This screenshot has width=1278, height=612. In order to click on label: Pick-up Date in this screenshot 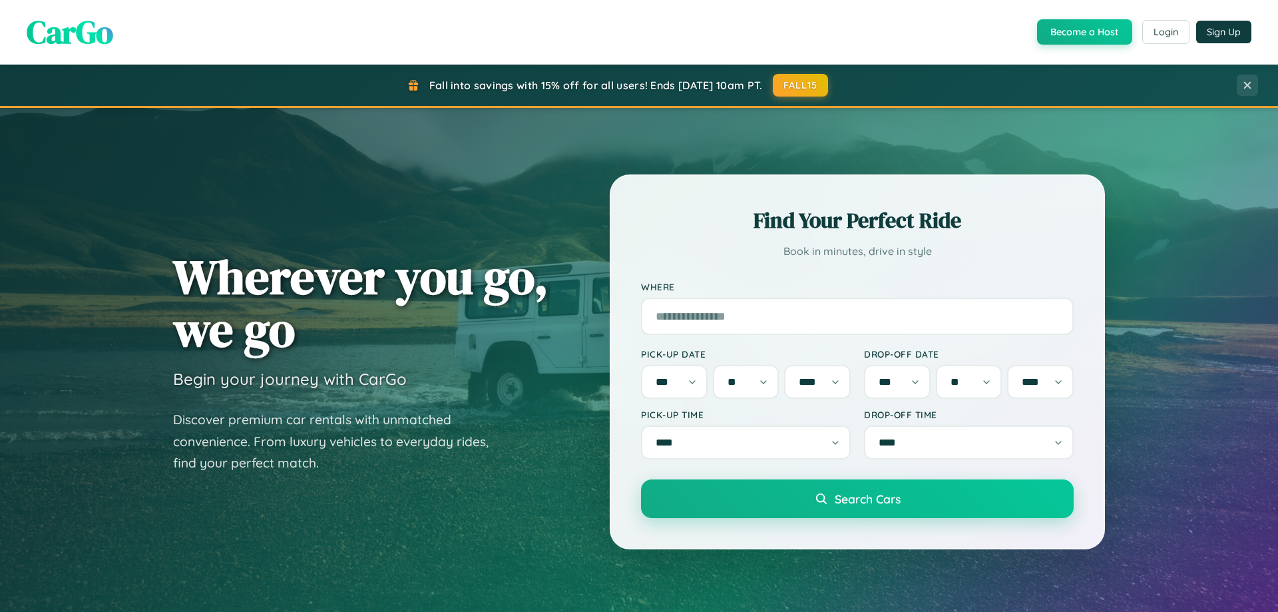, I will do `click(746, 353)`.